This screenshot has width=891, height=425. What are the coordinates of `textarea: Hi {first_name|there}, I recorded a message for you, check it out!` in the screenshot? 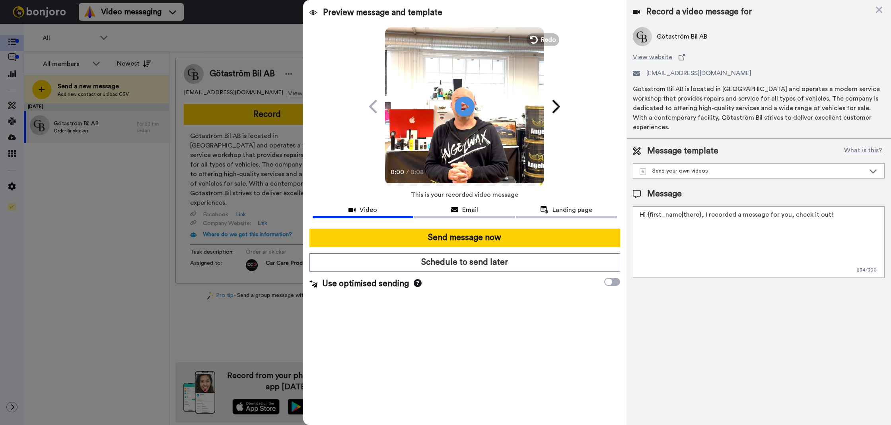 It's located at (759, 242).